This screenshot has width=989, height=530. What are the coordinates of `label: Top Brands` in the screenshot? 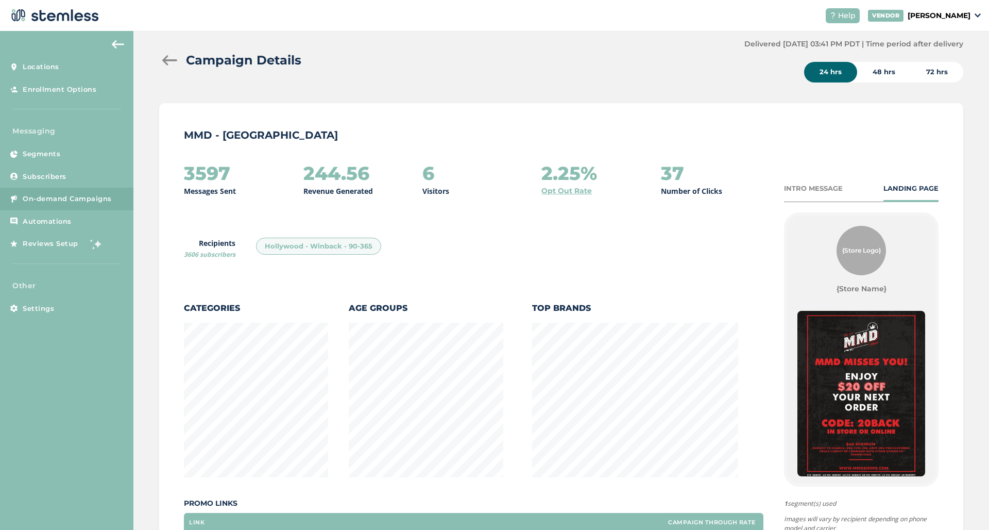 It's located at (635, 308).